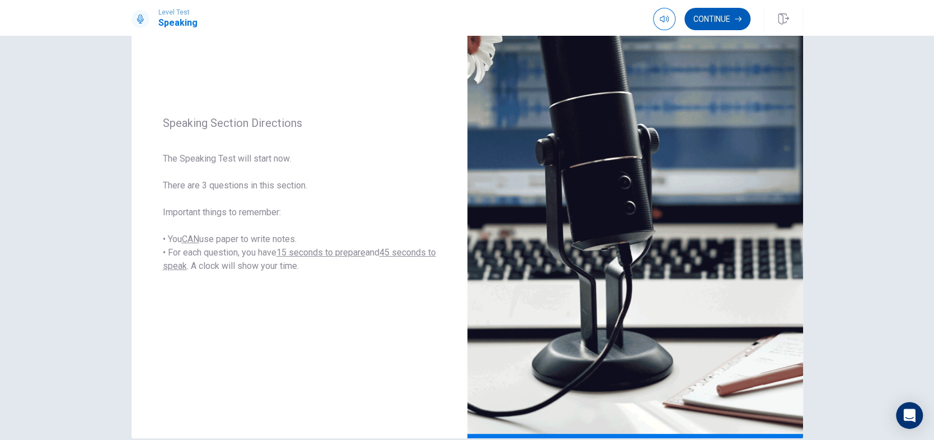  What do you see at coordinates (299, 213) in the screenshot?
I see `span: The Speaking Test will start now. There are 3 questions in this section. Important things to reme...` at bounding box center [299, 213].